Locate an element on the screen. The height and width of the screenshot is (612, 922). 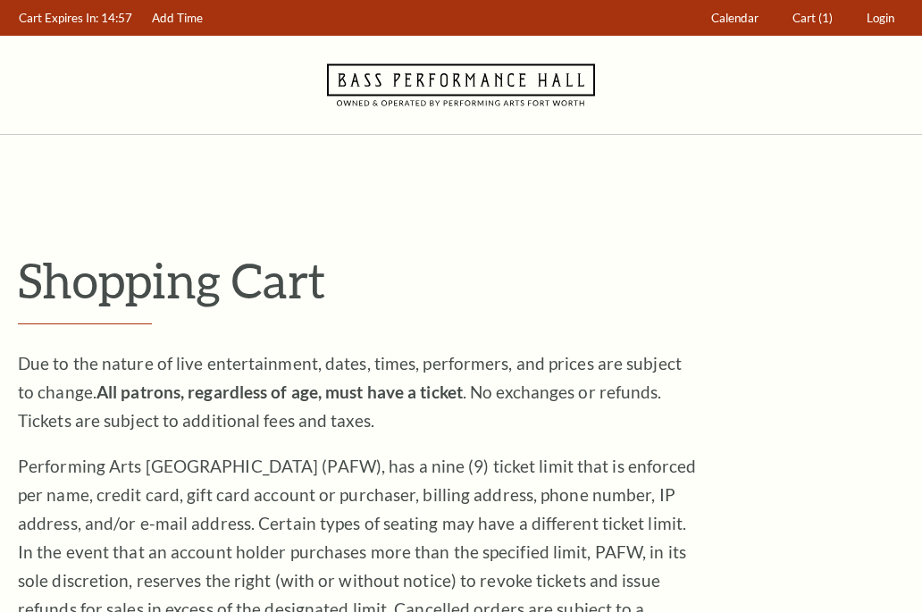
span: Due to the nature of live entertainment, dates, times, performers, and prices are subject to chan... is located at coordinates (349, 391).